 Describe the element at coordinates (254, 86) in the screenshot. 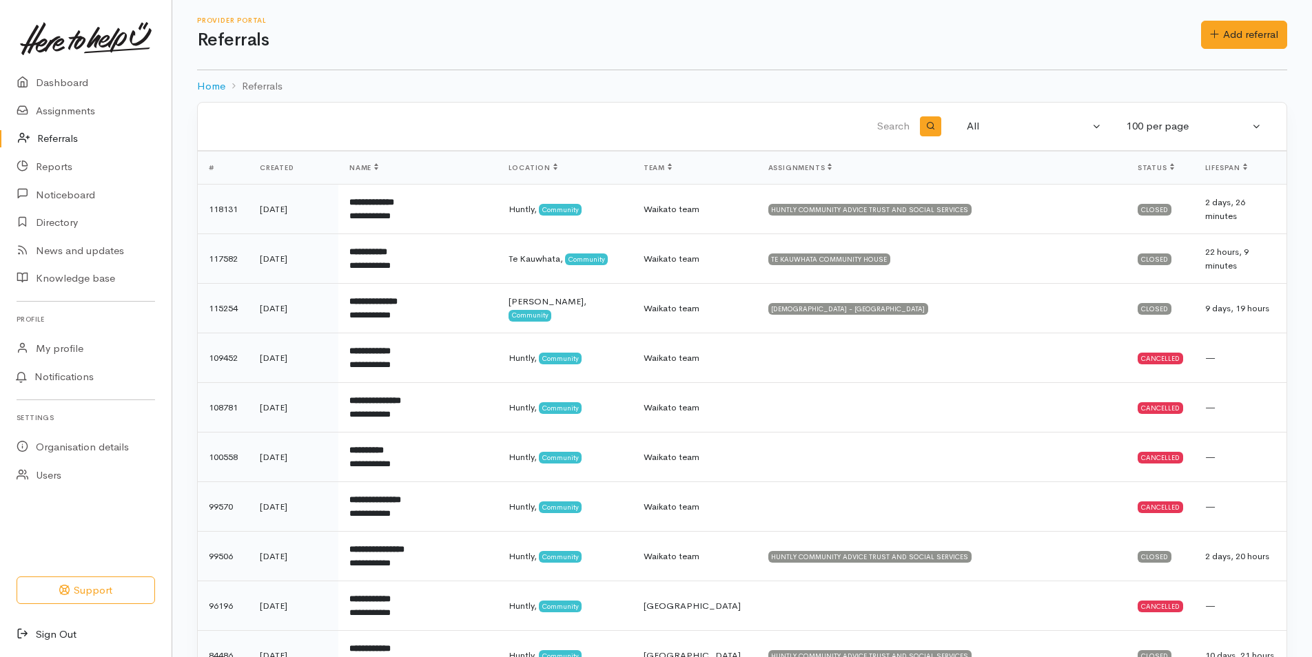

I see `li: Referrals` at that location.